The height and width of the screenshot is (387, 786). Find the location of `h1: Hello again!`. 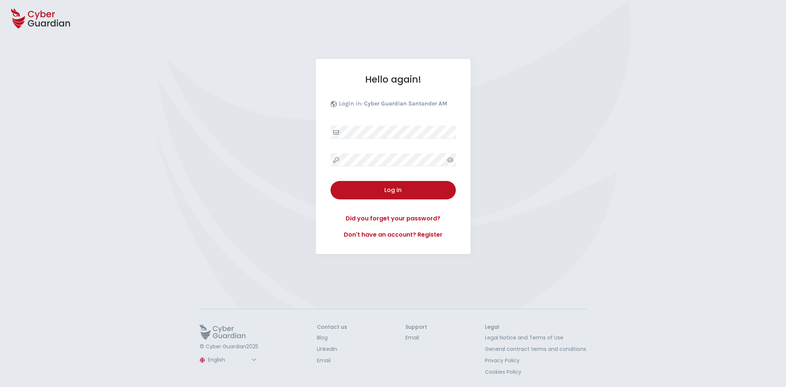

h1: Hello again! is located at coordinates (393, 79).